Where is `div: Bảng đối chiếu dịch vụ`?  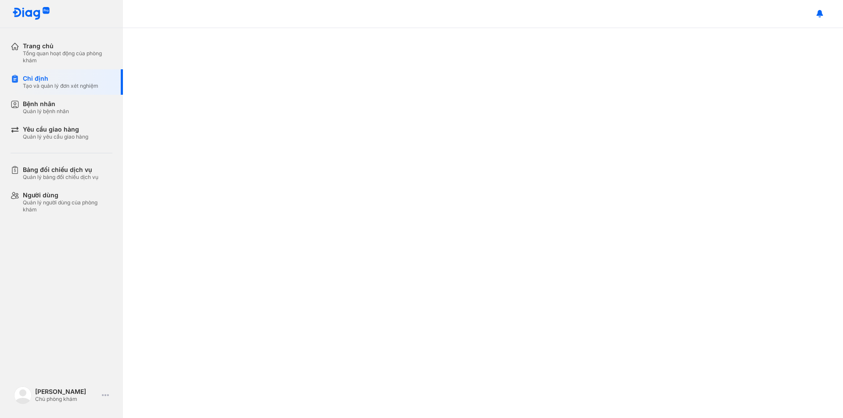
div: Bảng đối chiếu dịch vụ is located at coordinates (61, 170).